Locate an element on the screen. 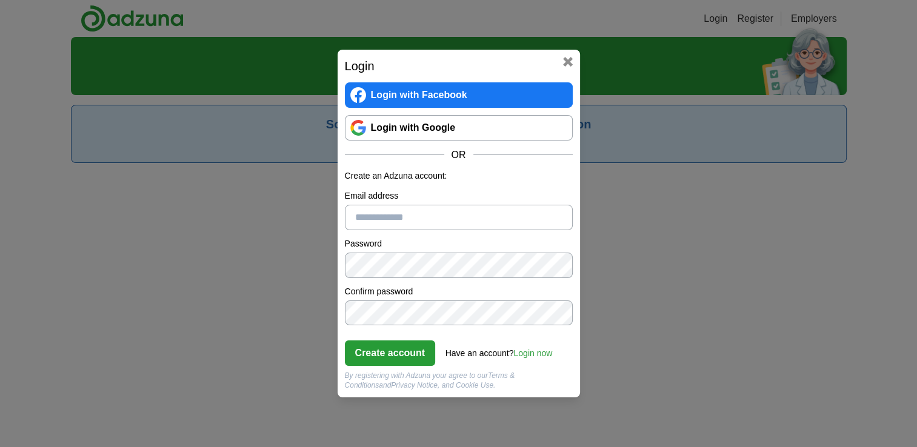 Image resolution: width=917 pixels, height=447 pixels. a: Login with Facebook is located at coordinates (459, 95).